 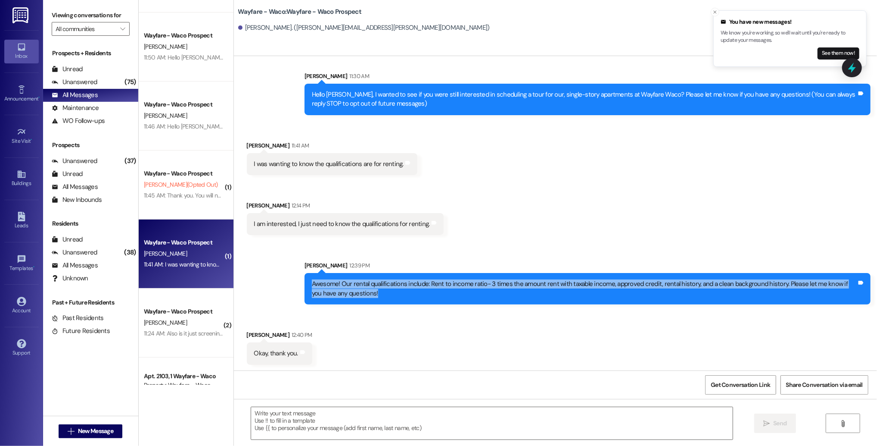 What do you see at coordinates (223, 264) in the screenshot?
I see `div: 11:41 AM: I was wanting to know the qualifications are for renting.` at bounding box center [223, 264].